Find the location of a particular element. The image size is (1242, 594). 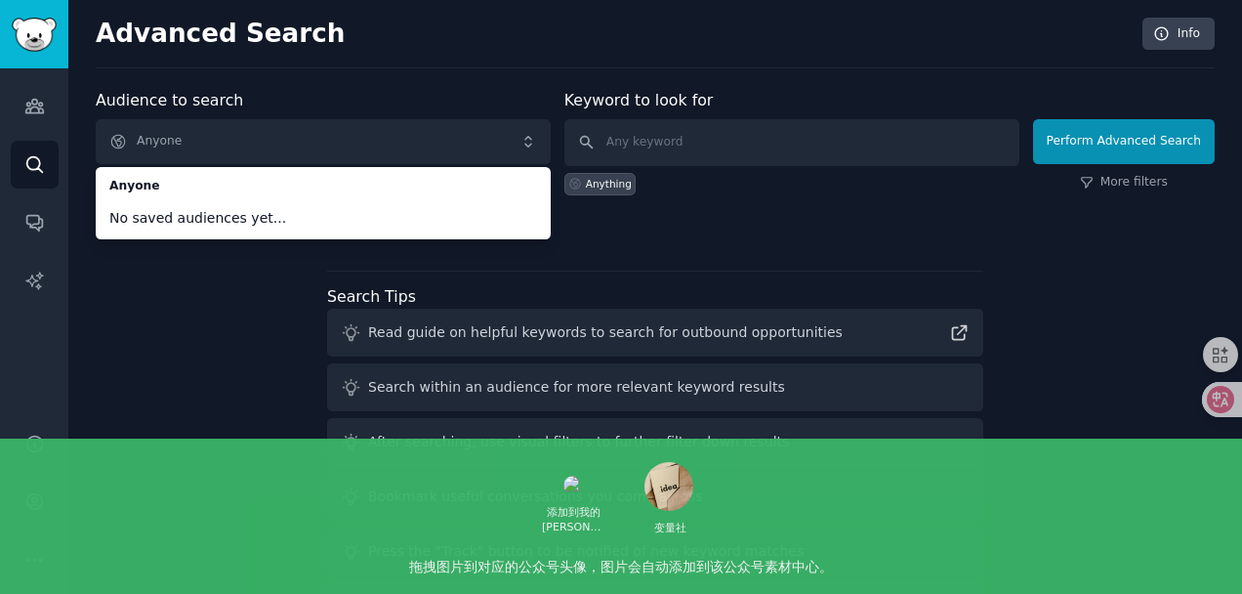

label: Keyword to look for is located at coordinates (639, 100).